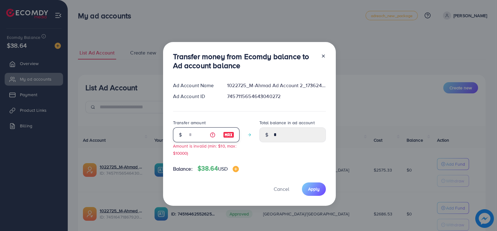  Describe the element at coordinates (195, 85) in the screenshot. I see `div: Ad Account Name` at that location.